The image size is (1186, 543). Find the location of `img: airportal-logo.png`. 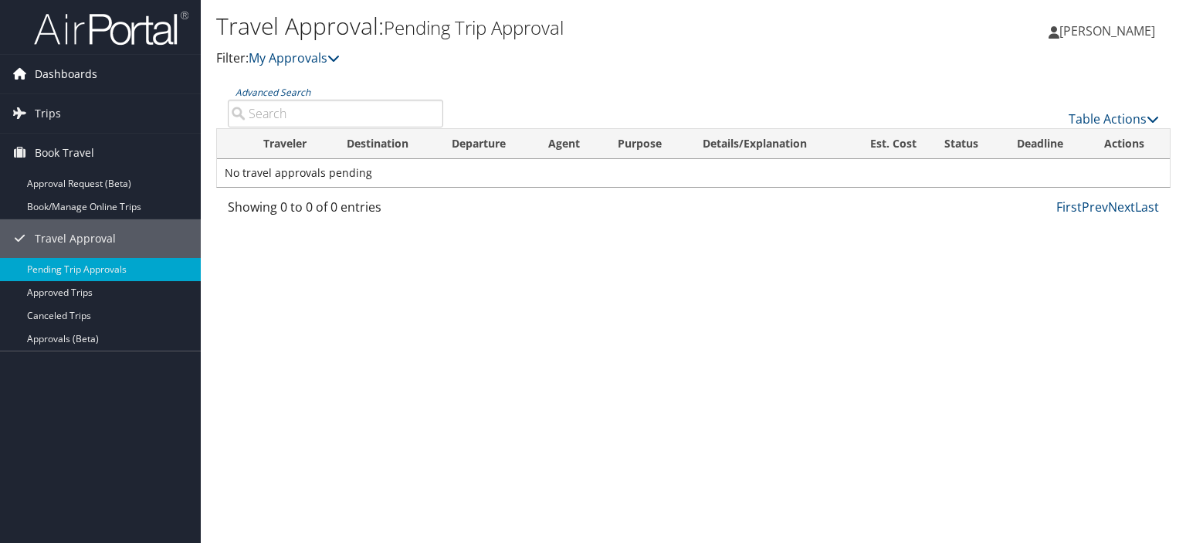

img: airportal-logo.png is located at coordinates (111, 28).